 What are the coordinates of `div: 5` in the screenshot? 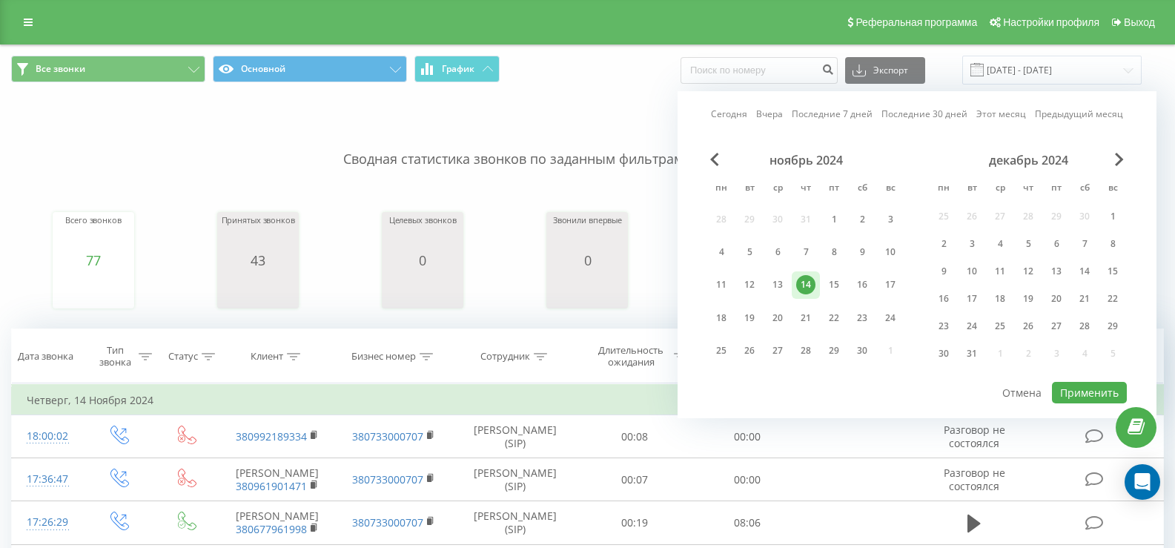 It's located at (1028, 244).